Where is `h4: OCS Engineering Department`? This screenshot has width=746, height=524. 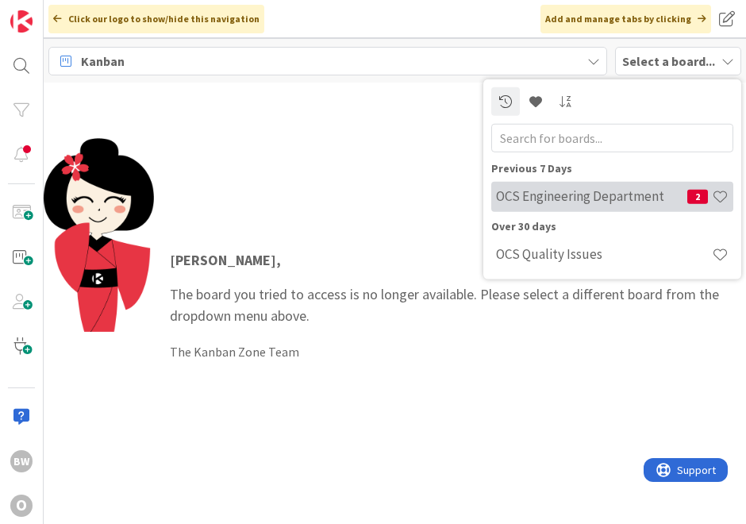
h4: OCS Engineering Department is located at coordinates (591, 196).